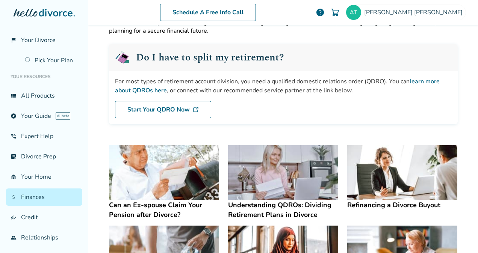 The image size is (478, 253). What do you see at coordinates (14, 218) in the screenshot?
I see `span: finance_mode` at bounding box center [14, 218].